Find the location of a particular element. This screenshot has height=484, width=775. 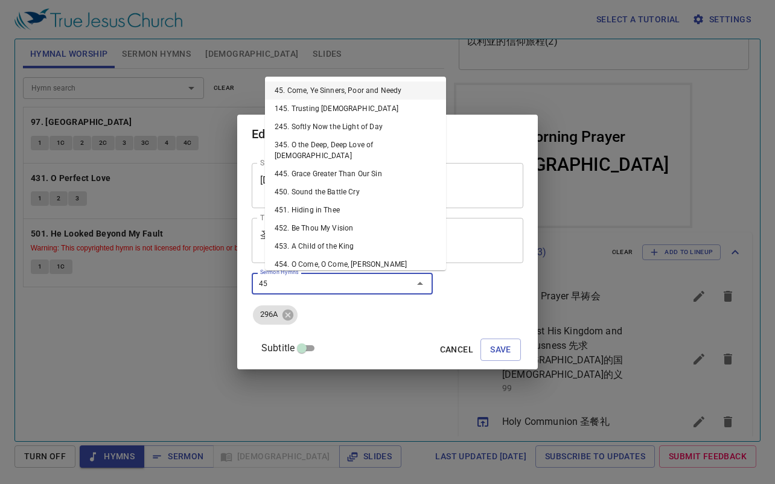

span: Subtitle is located at coordinates (278, 348).